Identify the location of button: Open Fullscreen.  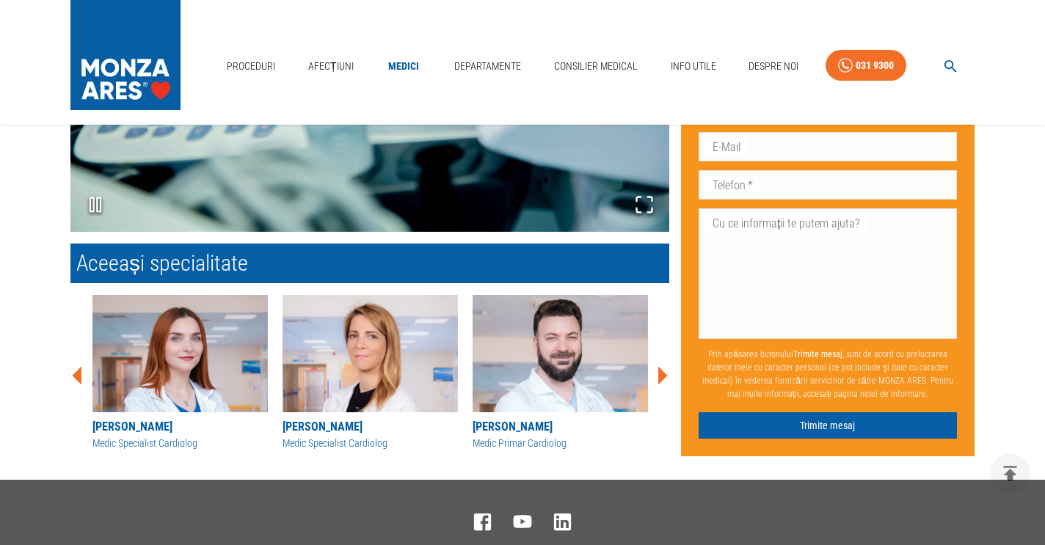
(644, 205).